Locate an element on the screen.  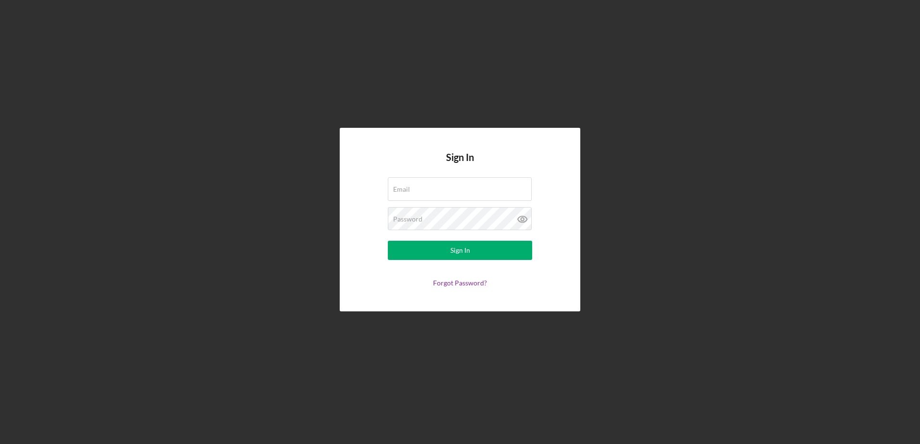
label: Email is located at coordinates (401, 189).